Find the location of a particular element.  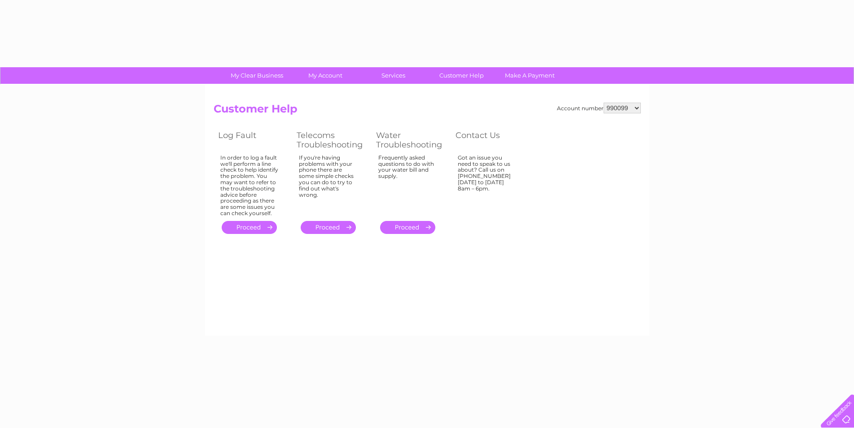

div: In order to log a fault we'll perform a line check to help identify the problem. You may want to ... is located at coordinates (249, 186).